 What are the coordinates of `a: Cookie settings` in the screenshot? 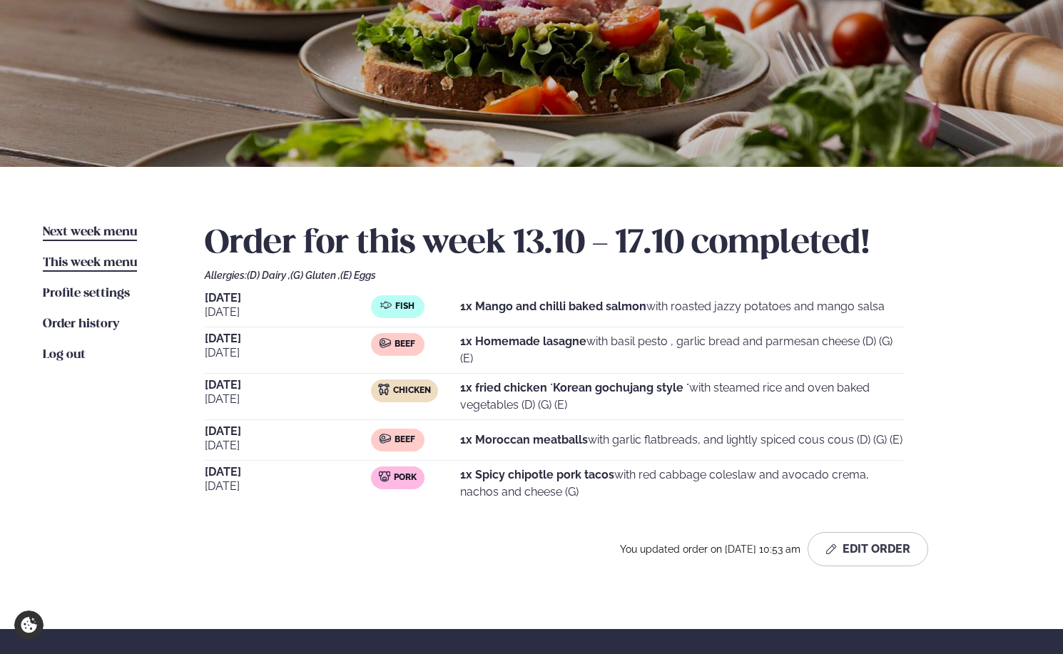 It's located at (29, 625).